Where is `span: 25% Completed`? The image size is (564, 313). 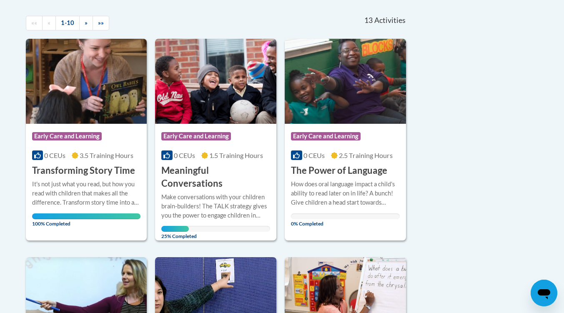 span: 25% Completed is located at coordinates (175, 233).